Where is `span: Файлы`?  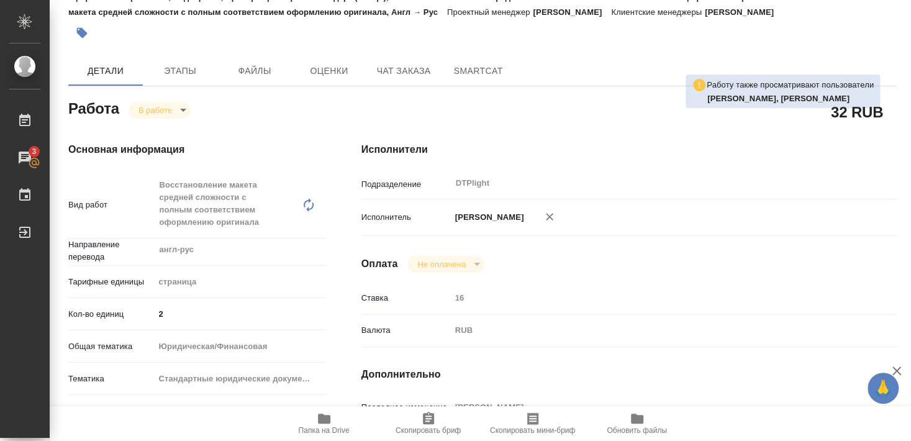 span: Файлы is located at coordinates (255, 71).